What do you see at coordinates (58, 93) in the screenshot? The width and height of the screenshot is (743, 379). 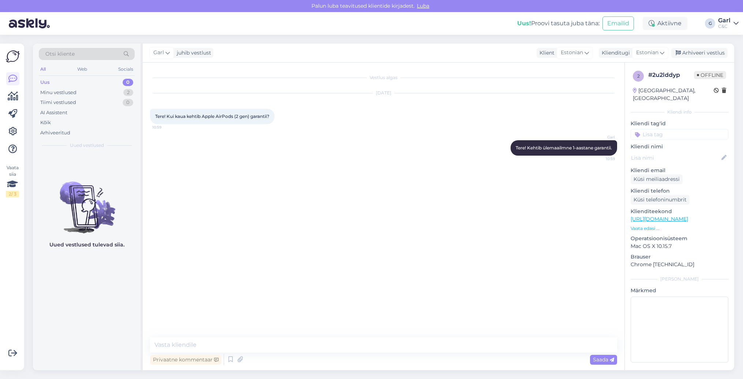 I see `div: Minu vestlused` at bounding box center [58, 93].